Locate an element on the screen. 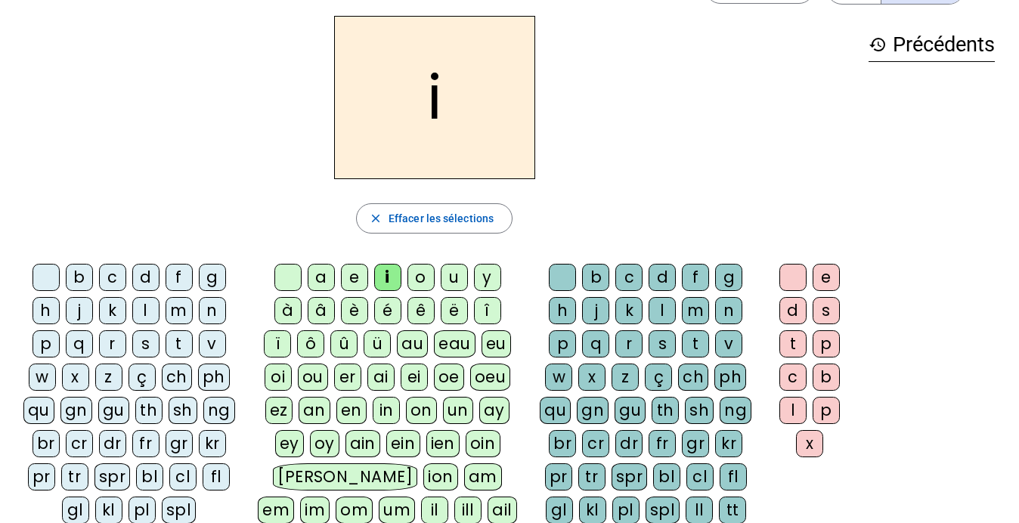 Image resolution: width=1019 pixels, height=523 pixels. div: ez is located at coordinates (279, 410).